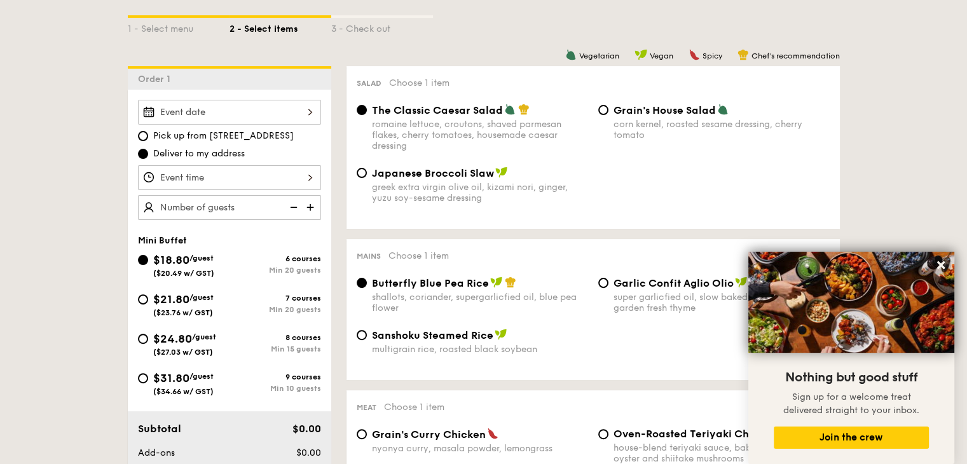 This screenshot has height=464, width=967. I want to click on span: Deliver to my address, so click(199, 154).